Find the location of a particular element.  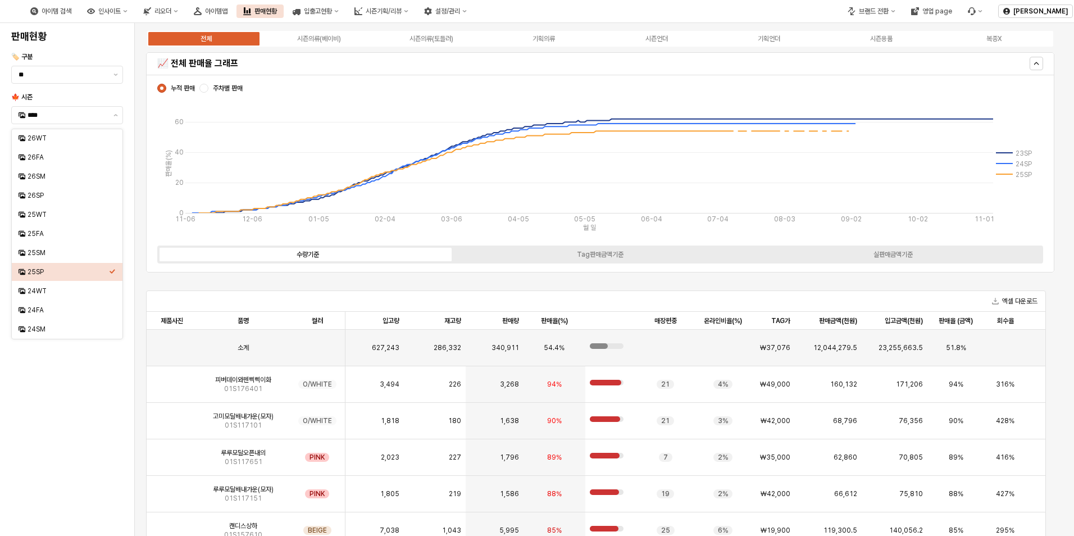

button: 엑셀 다운로드 is located at coordinates (1015, 301).